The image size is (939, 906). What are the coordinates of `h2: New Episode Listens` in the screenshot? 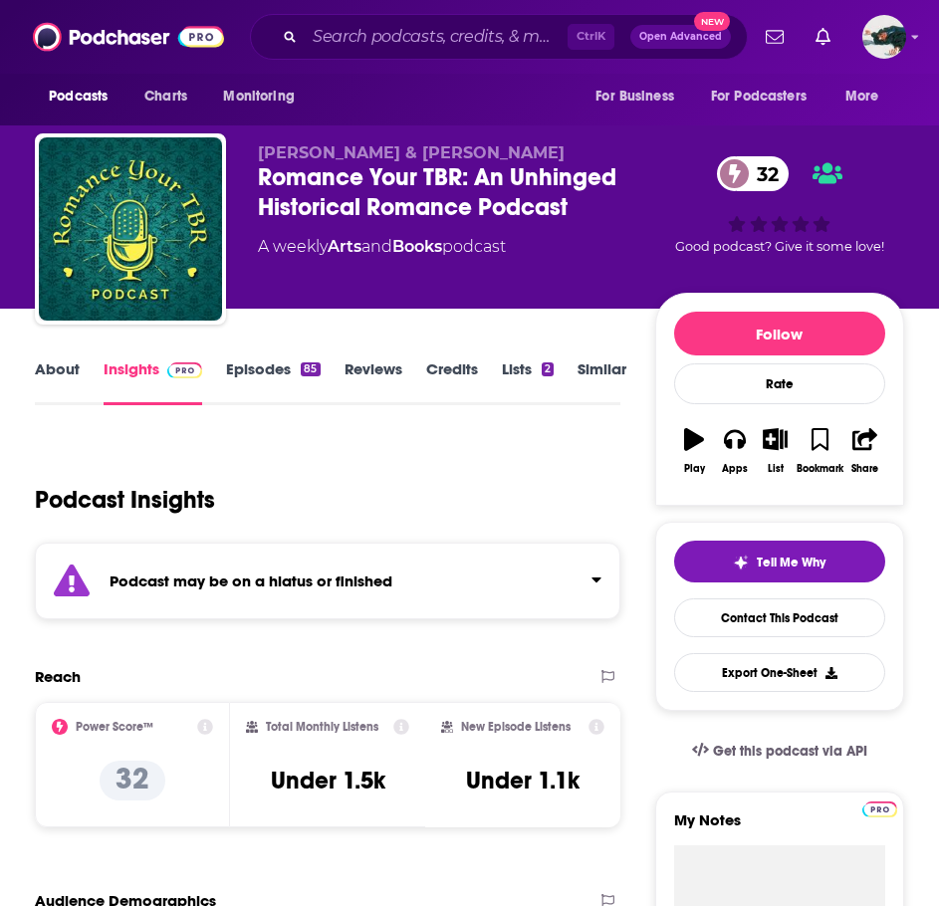 It's located at (516, 727).